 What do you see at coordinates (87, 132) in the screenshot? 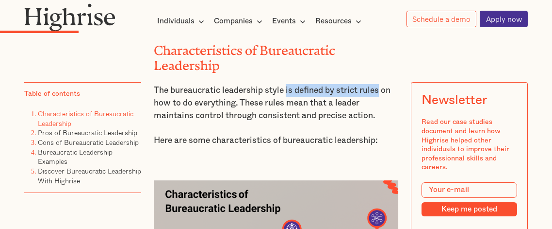
I see `a: Pros of Bureaucratic Leadership` at bounding box center [87, 132].